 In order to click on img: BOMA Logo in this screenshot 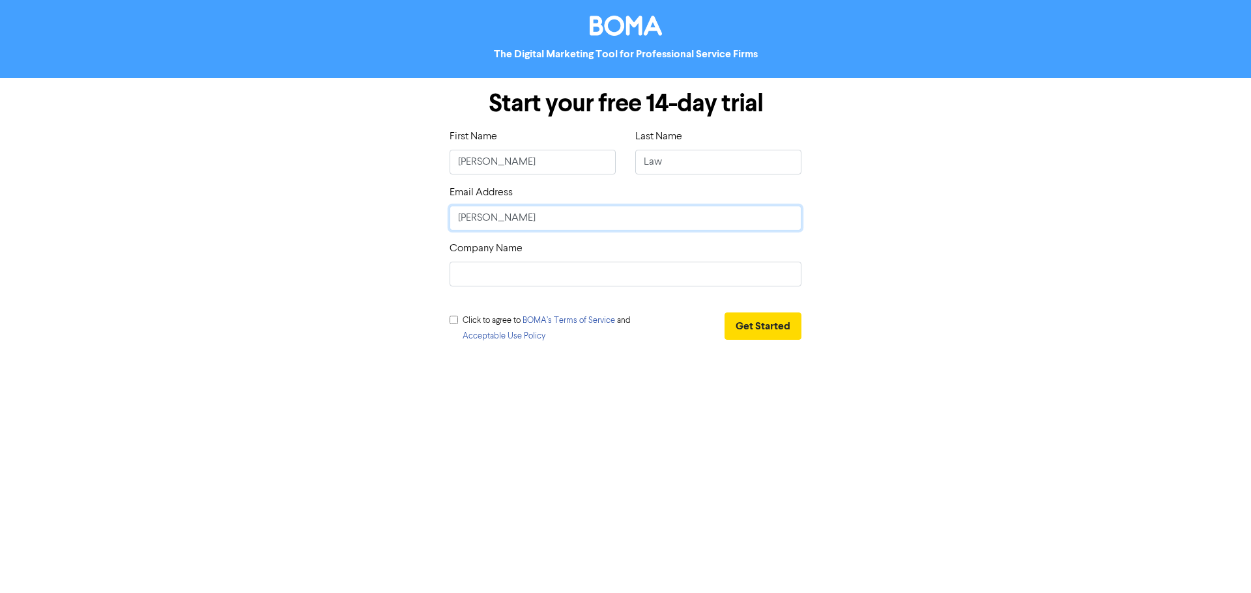, I will do `click(625, 25)`.